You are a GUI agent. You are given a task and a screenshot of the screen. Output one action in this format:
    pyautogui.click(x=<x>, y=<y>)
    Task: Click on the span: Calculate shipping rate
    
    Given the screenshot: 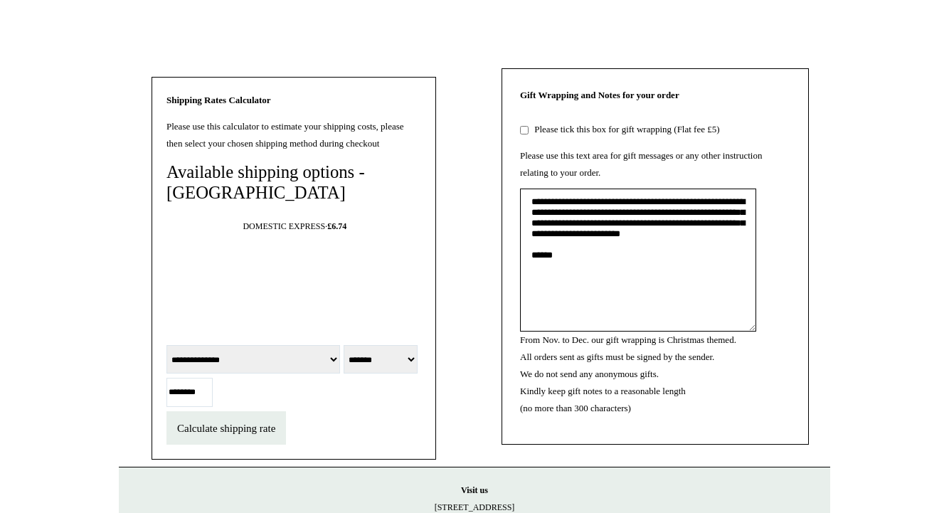 What is the action you would take?
    pyautogui.click(x=226, y=428)
    